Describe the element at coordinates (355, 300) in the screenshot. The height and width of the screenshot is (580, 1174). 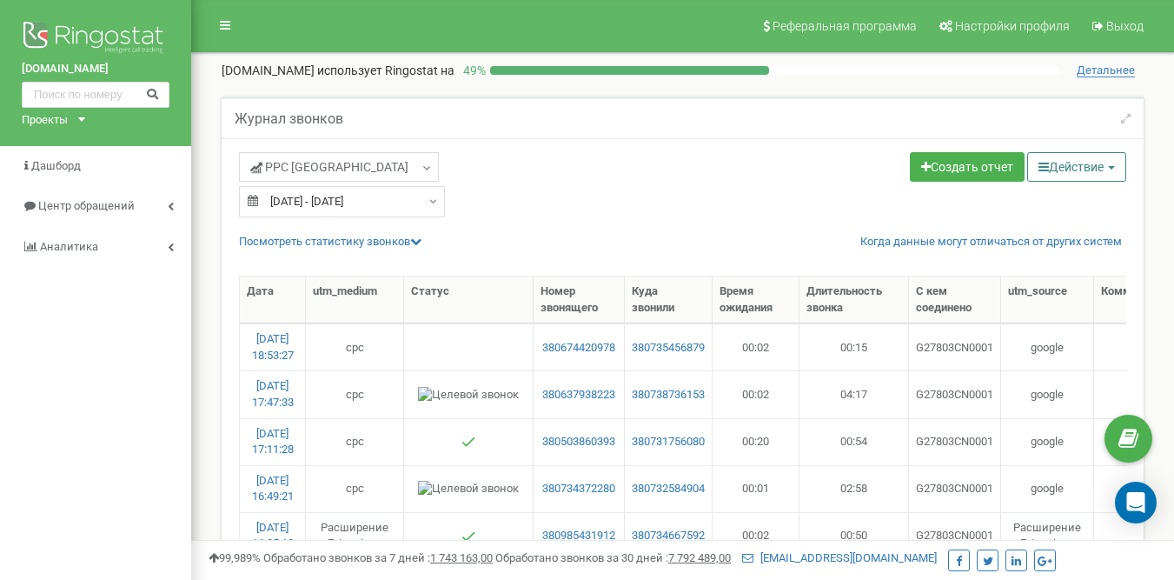
I see `th: utm_medium` at that location.